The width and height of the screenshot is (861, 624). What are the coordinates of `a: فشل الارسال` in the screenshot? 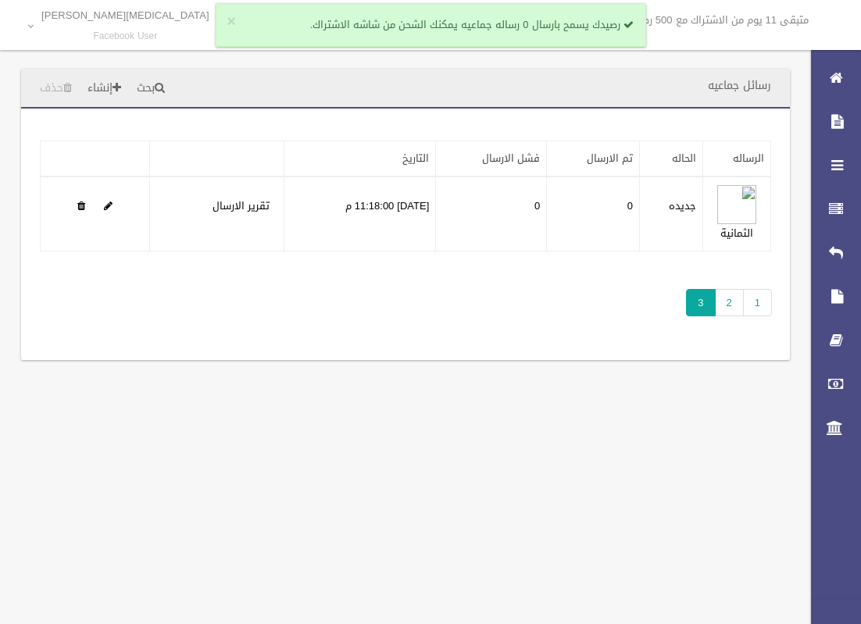 It's located at (511, 158).